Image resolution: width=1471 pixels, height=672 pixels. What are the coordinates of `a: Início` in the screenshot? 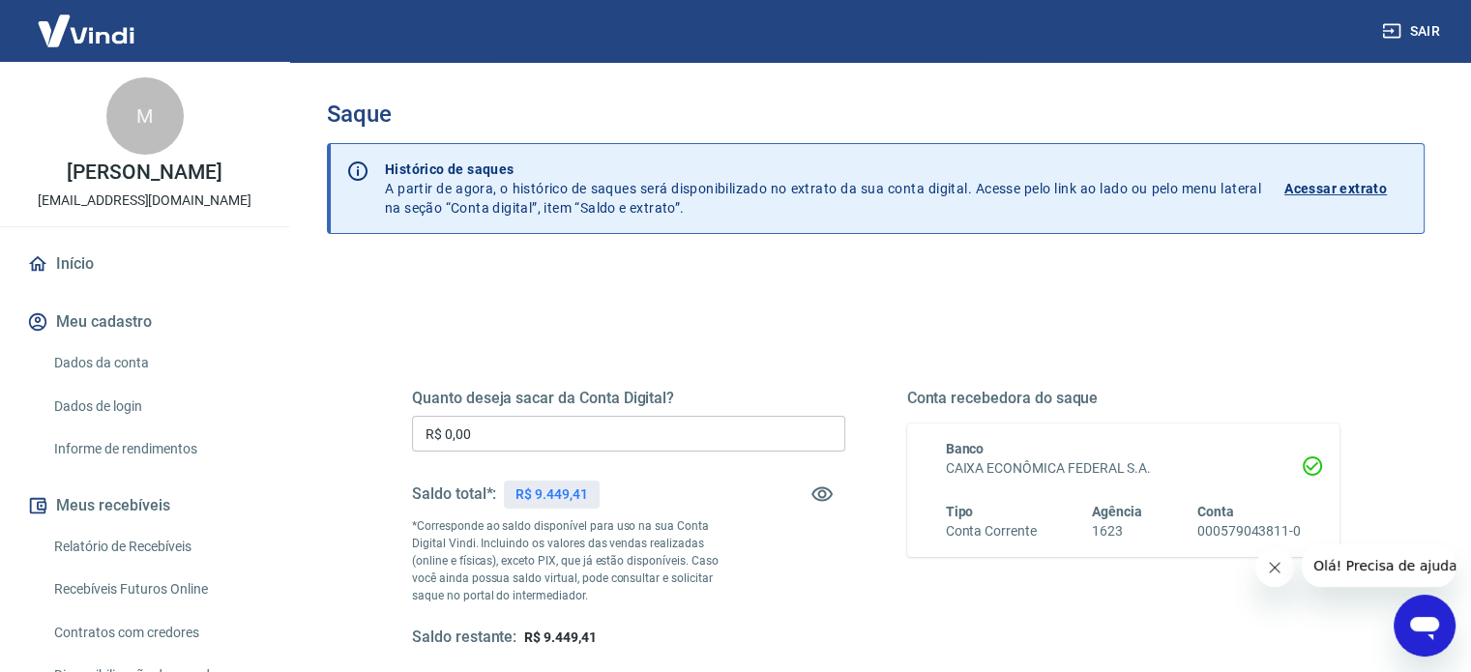 It's located at (144, 264).